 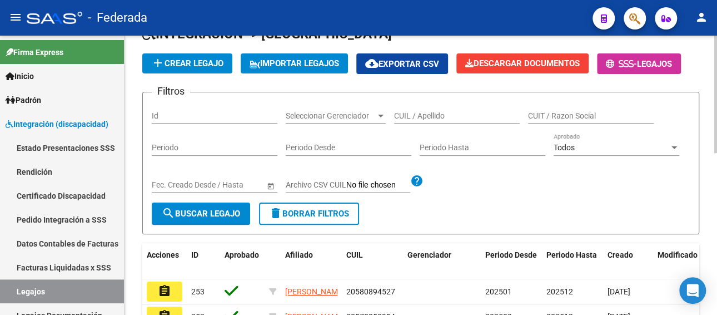 I want to click on mat-icon: search, so click(x=168, y=213).